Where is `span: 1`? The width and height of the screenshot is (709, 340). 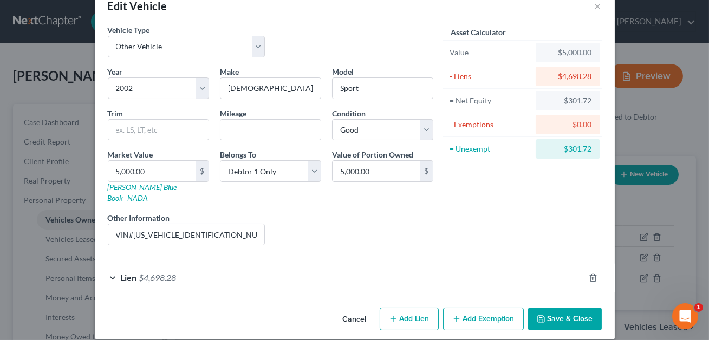 span: 1 is located at coordinates (698, 308).